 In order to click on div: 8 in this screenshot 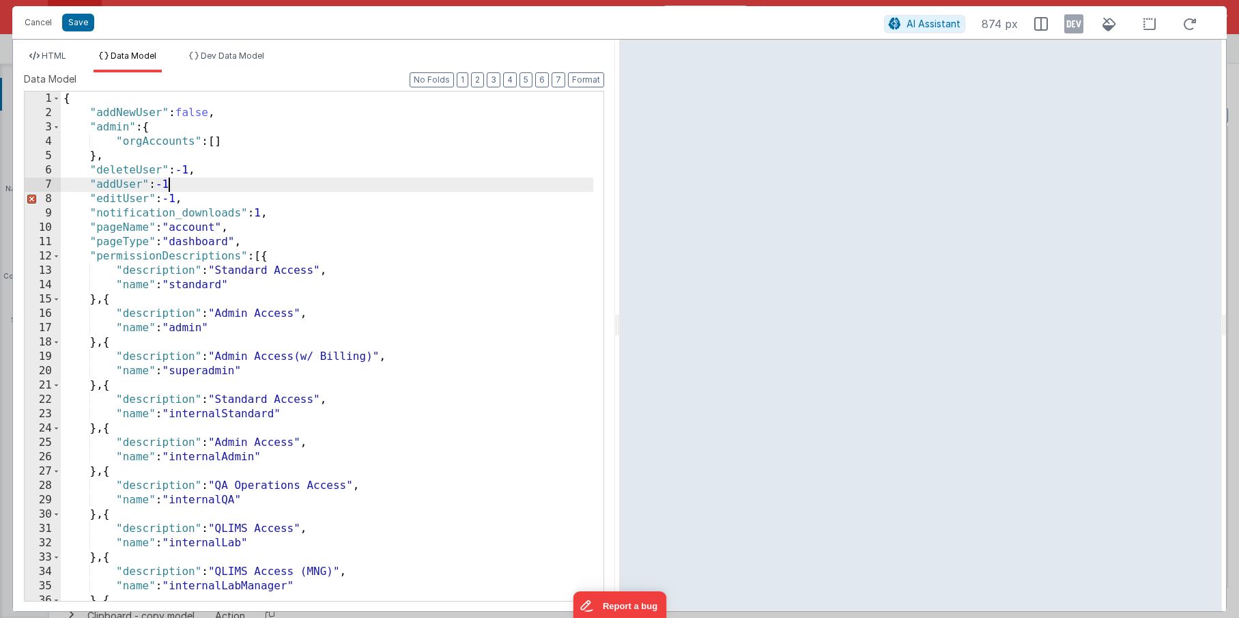, I will do `click(42, 199)`.